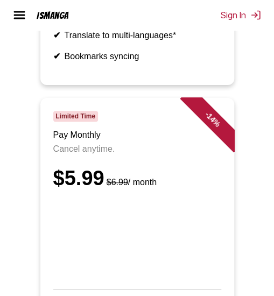 This screenshot has height=296, width=274. What do you see at coordinates (137, 149) in the screenshot?
I see `p: Cancel anytime.` at bounding box center [137, 149].